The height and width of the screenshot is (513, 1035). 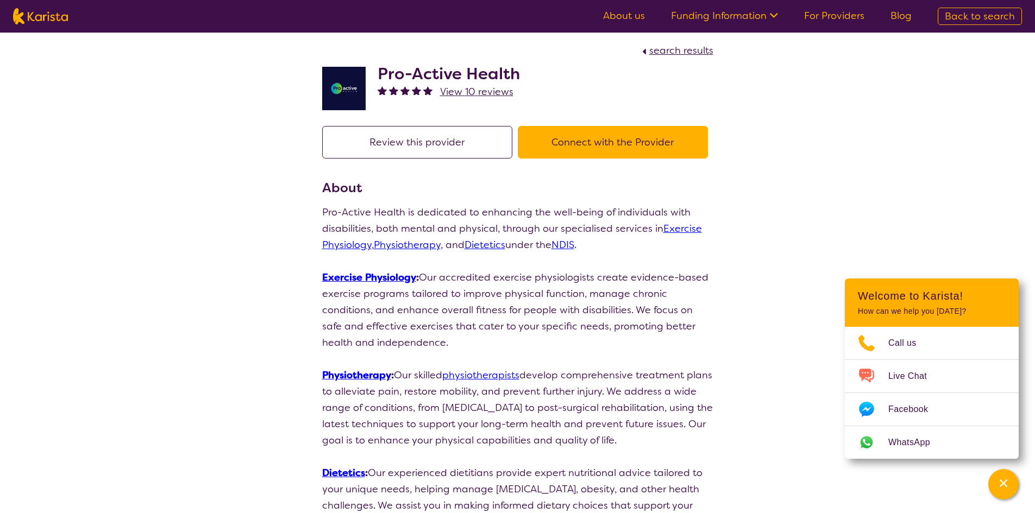 What do you see at coordinates (417, 142) in the screenshot?
I see `button: Review this provider` at bounding box center [417, 142].